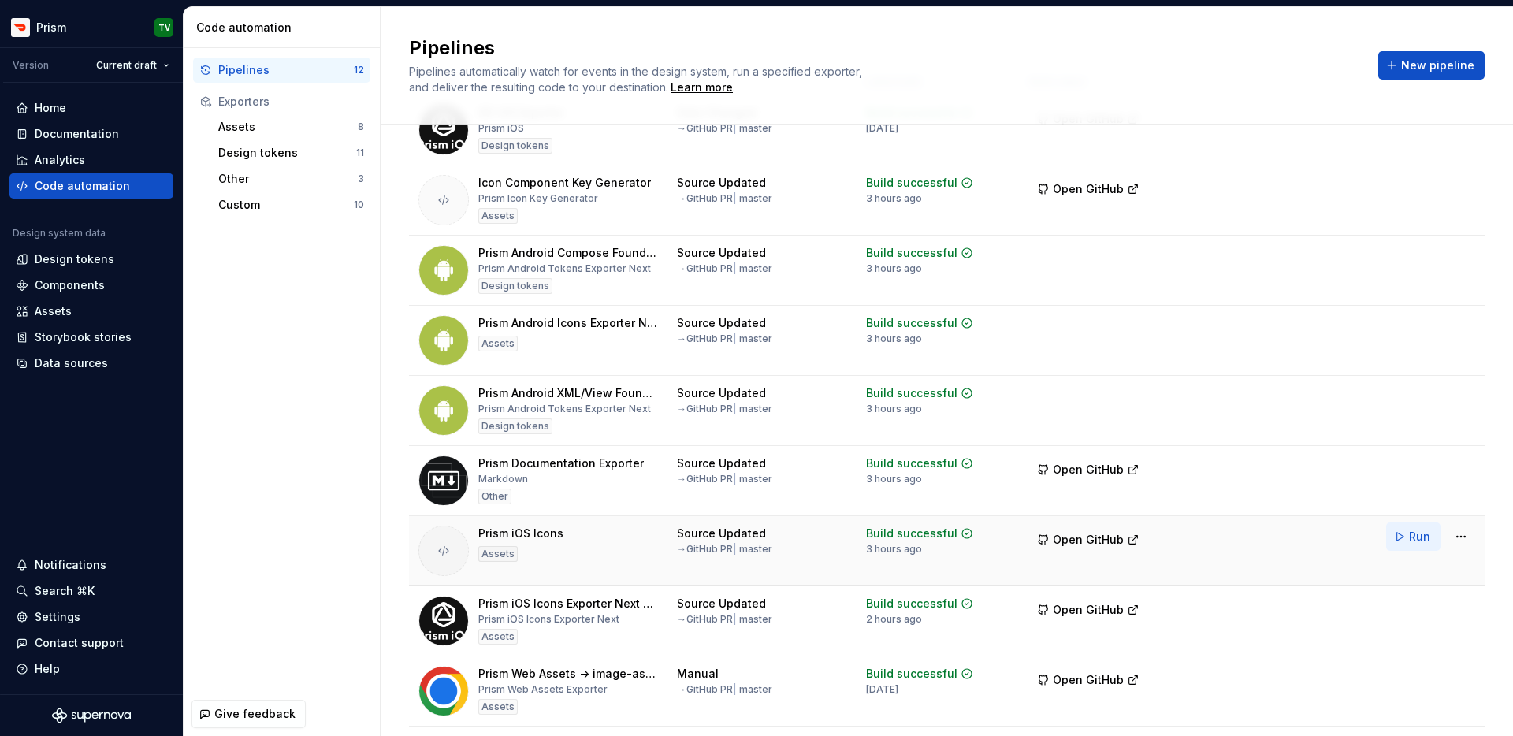  I want to click on button: Help, so click(91, 669).